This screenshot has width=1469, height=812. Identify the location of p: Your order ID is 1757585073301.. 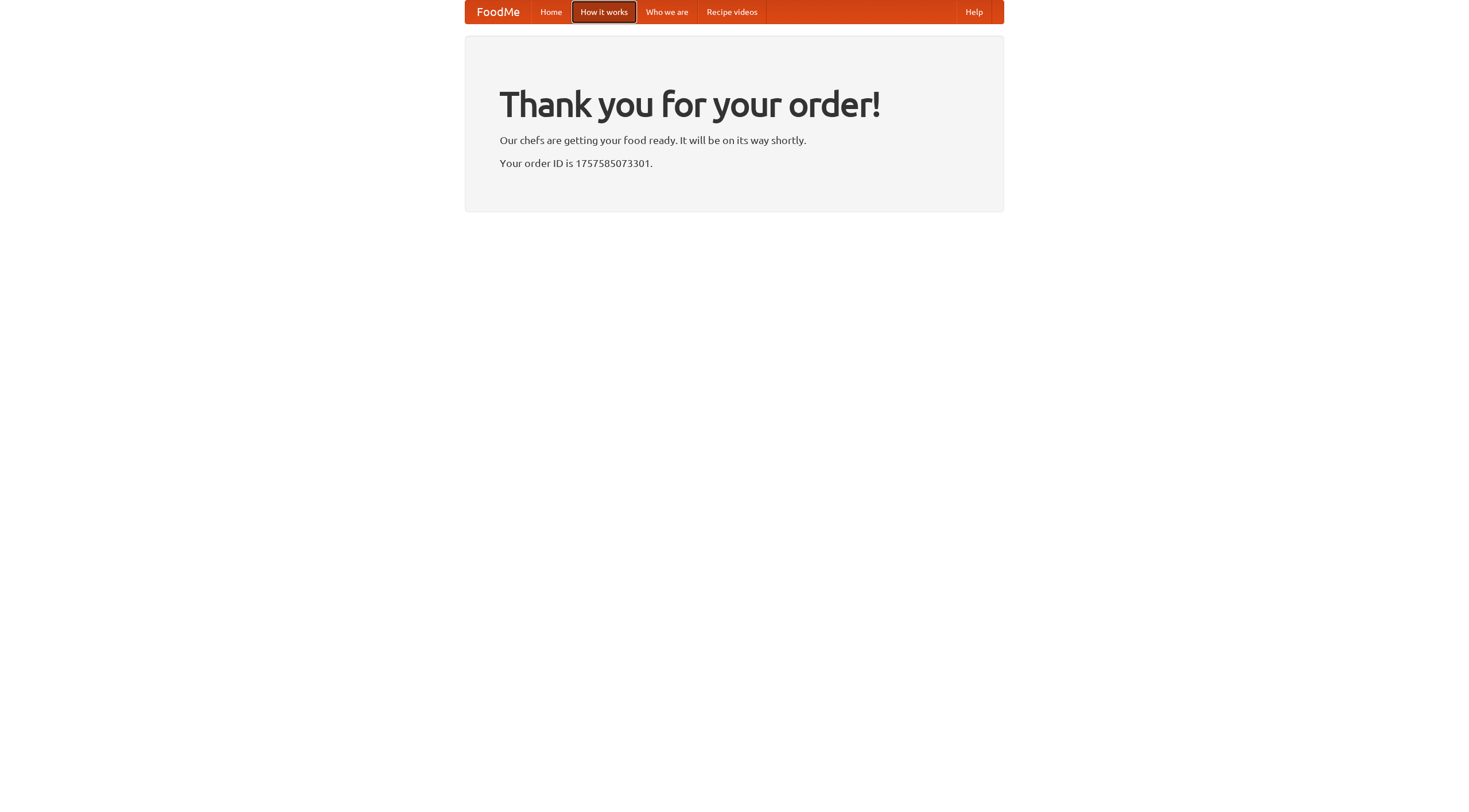
(734, 163).